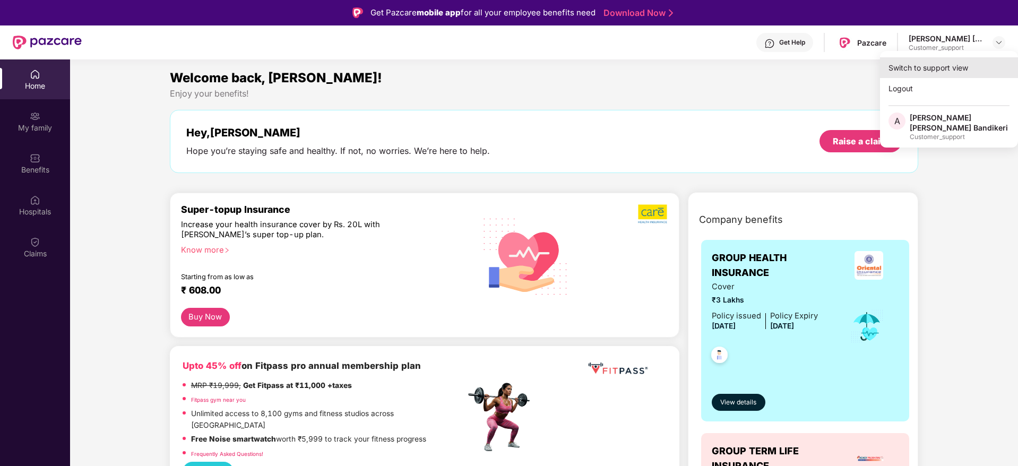 This screenshot has height=466, width=1018. What do you see at coordinates (719, 356) in the screenshot?
I see `img: svg+xml;base64,PHN2ZyB4bWxucz0iaHR0cDovL3d3dy53My5vcmcvMjAwMC9zdmciIHdpZHRoPSI0OC45NDMiIGhlaWdodD...` at bounding box center [719, 356].